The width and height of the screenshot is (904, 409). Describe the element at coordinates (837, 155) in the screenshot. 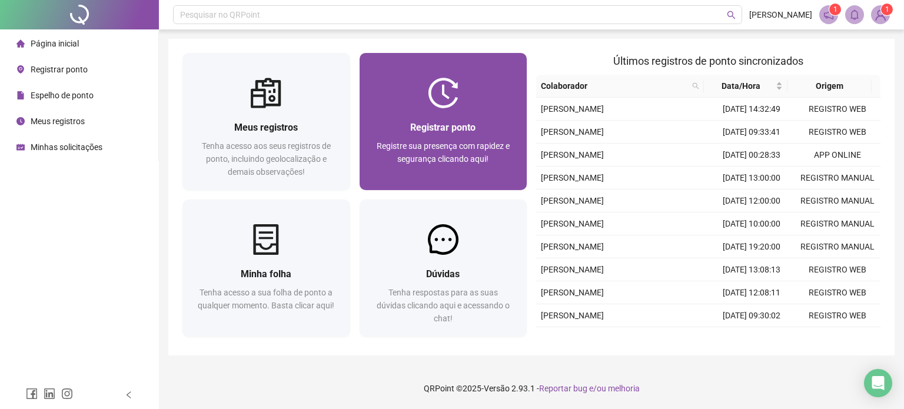

I see `td: APP ONLINE` at that location.